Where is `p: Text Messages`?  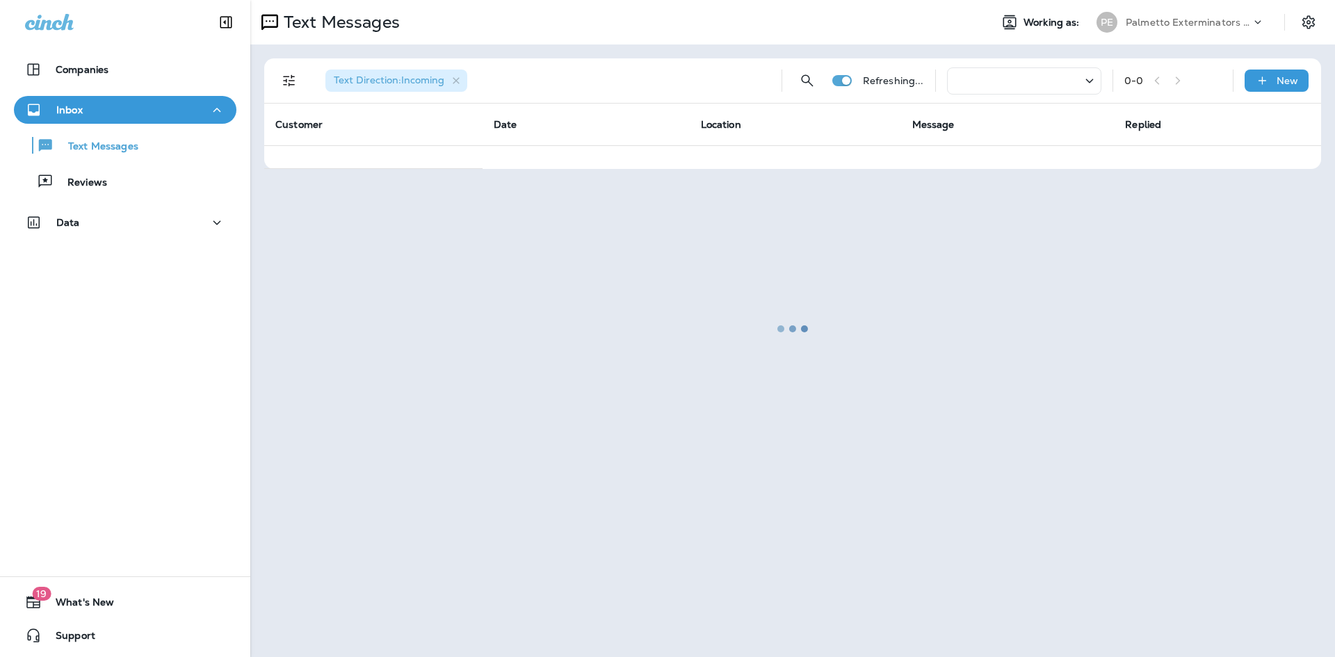 p: Text Messages is located at coordinates (96, 147).